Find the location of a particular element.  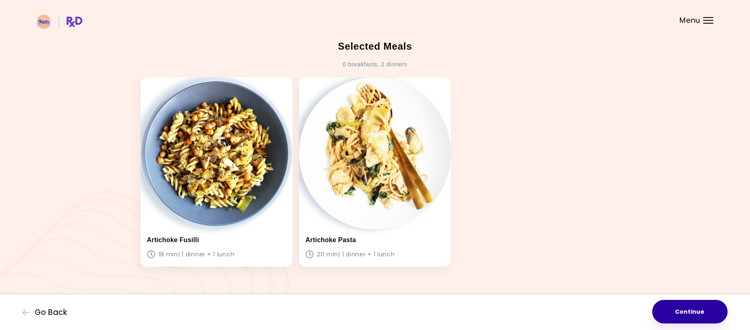

button: Go Back is located at coordinates (47, 313).